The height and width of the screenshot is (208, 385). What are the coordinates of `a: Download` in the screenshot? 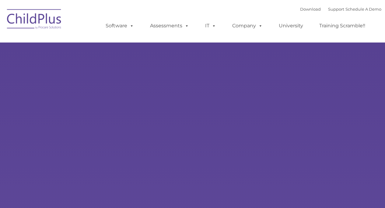 It's located at (310, 9).